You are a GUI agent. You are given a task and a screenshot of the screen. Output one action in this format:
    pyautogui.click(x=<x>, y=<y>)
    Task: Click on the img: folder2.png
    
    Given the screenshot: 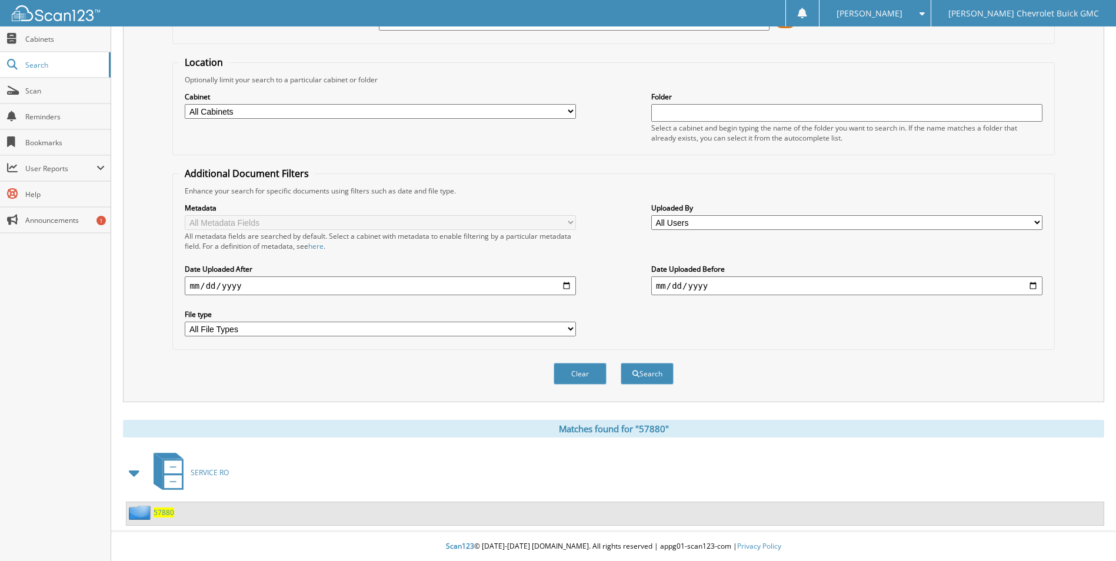 What is the action you would take?
    pyautogui.click(x=141, y=512)
    